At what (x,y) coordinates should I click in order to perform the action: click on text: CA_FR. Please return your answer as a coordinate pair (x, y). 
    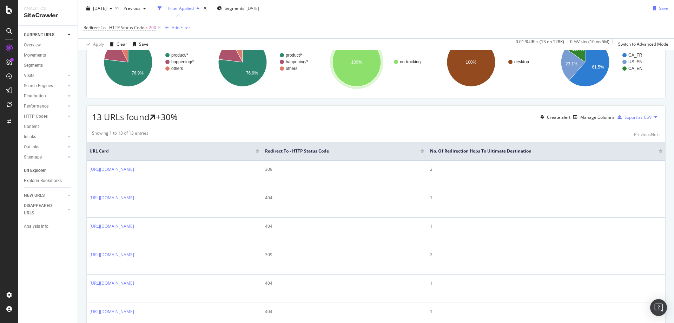
    Looking at the image, I should click on (635, 55).